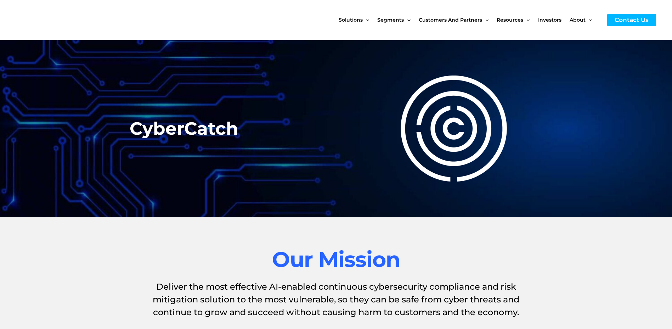 Image resolution: width=672 pixels, height=329 pixels. What do you see at coordinates (186, 129) in the screenshot?
I see `h2: CyberCatch` at bounding box center [186, 129].